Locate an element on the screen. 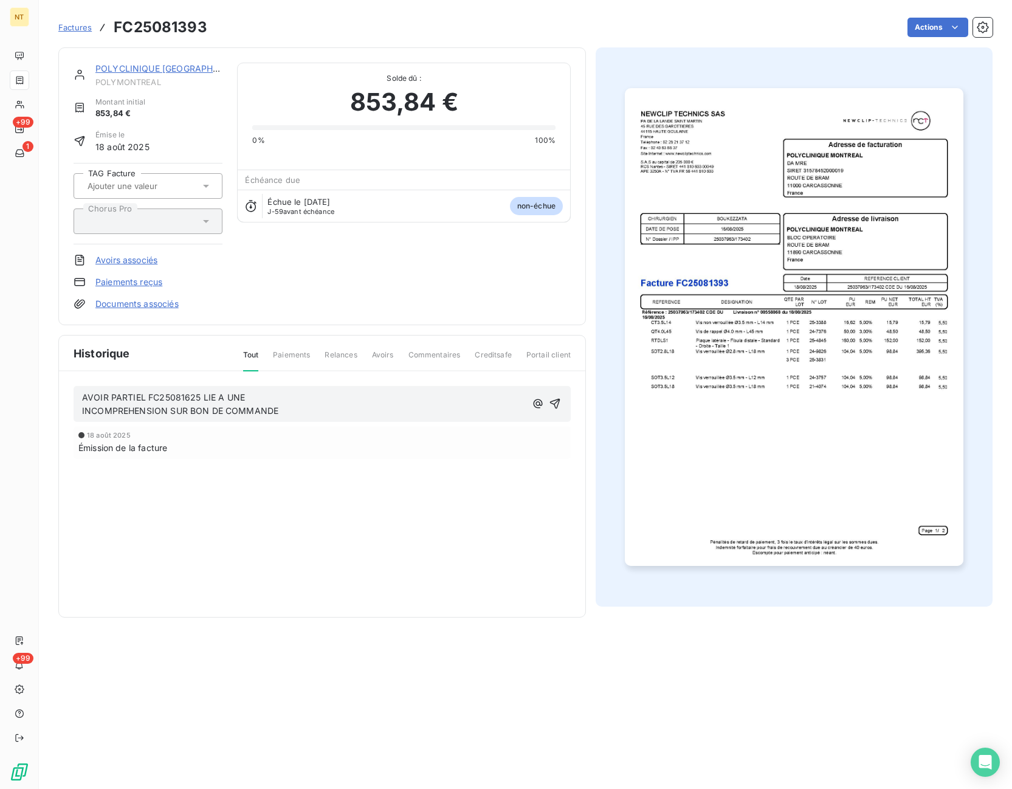 The height and width of the screenshot is (789, 1012). span: INCOMPREHENSION SUR BON DE COMMANDE is located at coordinates (180, 410).